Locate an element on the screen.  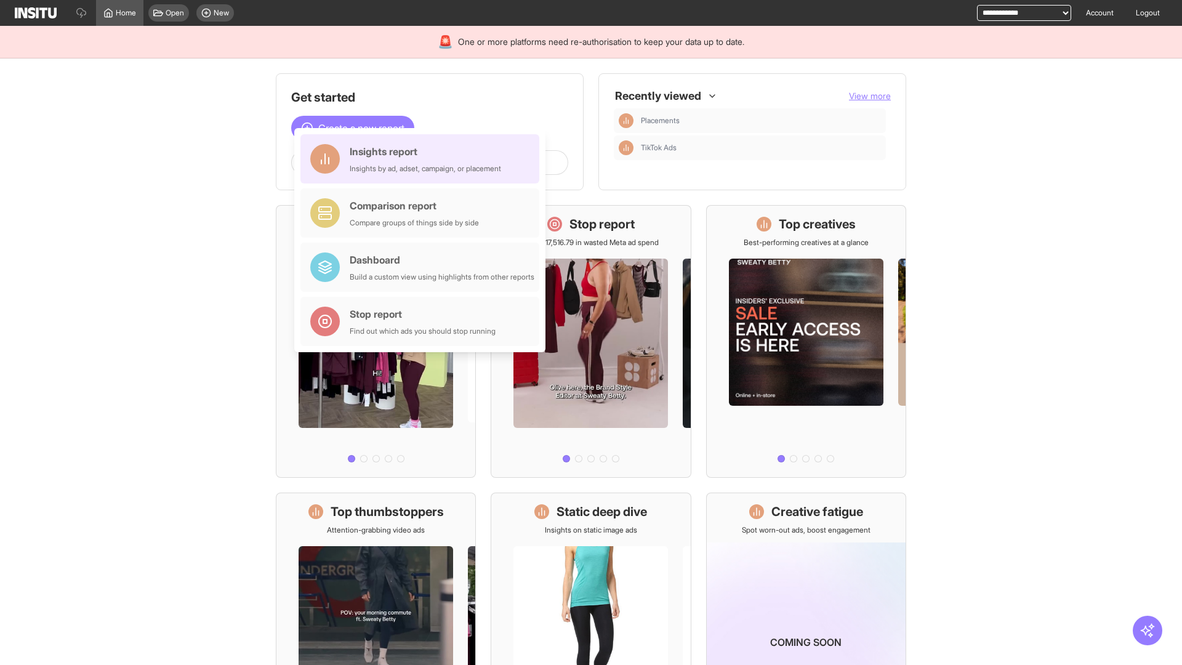
span: Home is located at coordinates (126, 13).